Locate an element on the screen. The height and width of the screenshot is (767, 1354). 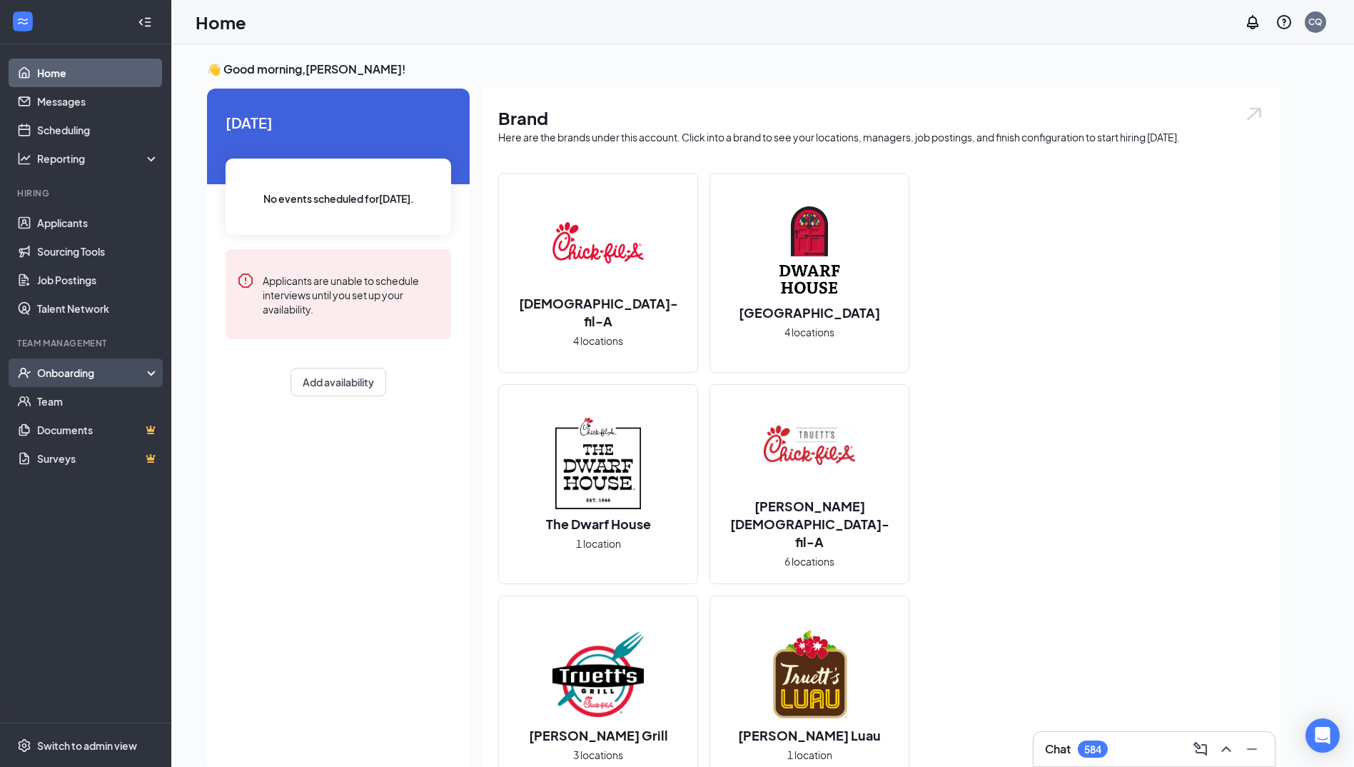
img: Chick-fil-A is located at coordinates (598, 243).